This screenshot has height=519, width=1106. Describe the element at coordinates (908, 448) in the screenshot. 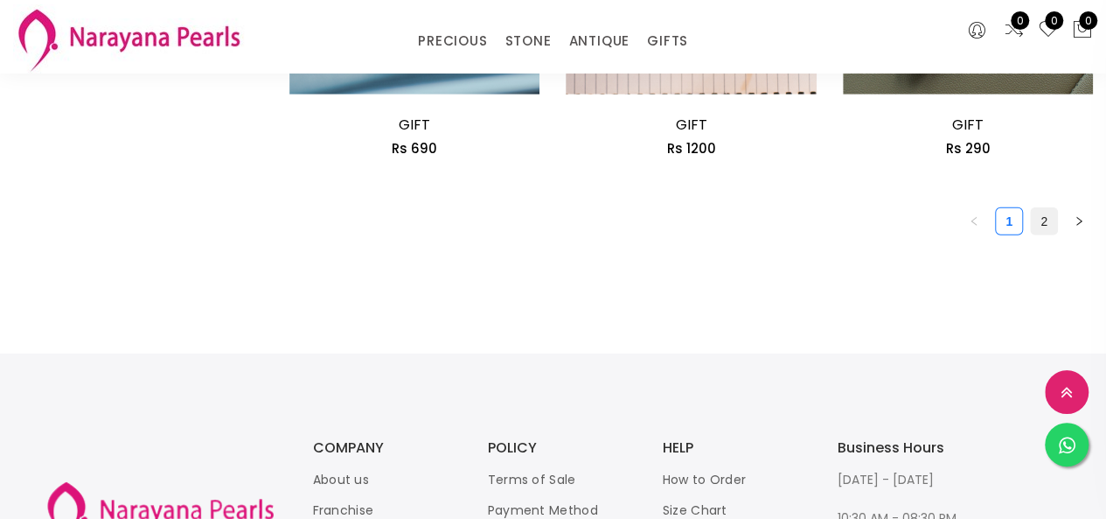

I see `h3: Business Hours` at that location.